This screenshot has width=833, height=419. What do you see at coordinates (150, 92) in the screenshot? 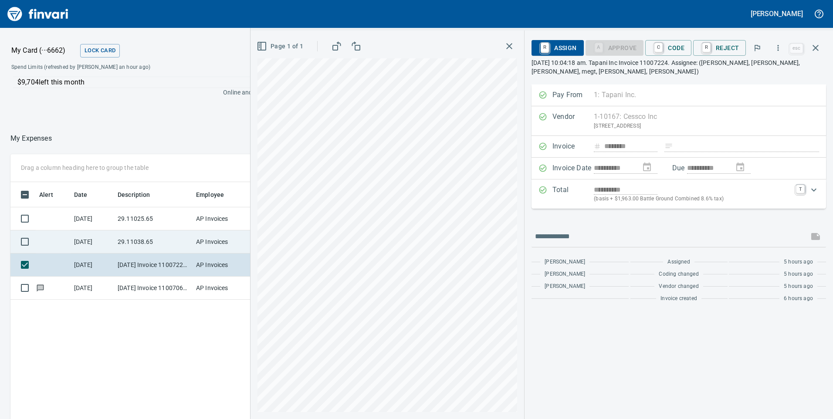
I see `p: Online and foreign allowed` at bounding box center [150, 92].